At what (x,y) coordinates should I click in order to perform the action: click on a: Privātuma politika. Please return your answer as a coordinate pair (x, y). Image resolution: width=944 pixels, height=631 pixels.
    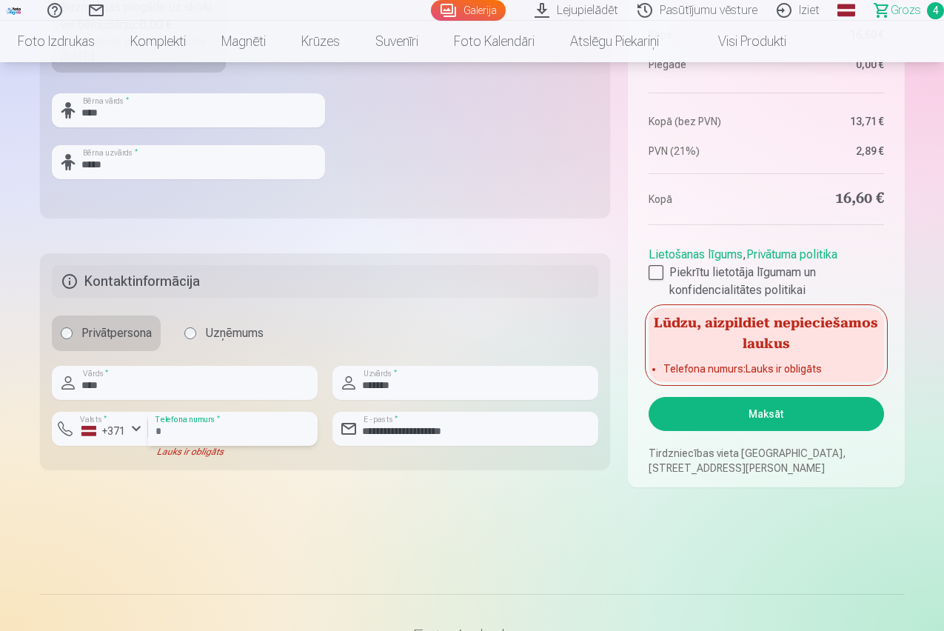
    Looking at the image, I should click on (792, 254).